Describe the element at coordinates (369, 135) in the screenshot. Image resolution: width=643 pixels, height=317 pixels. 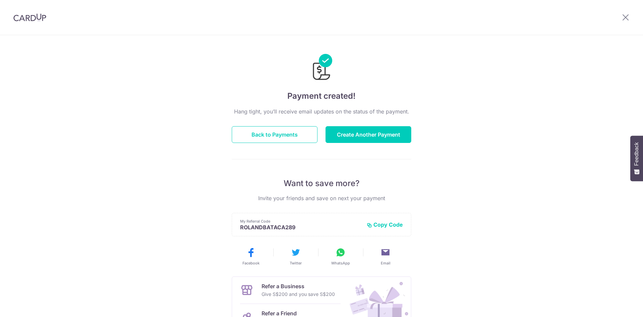
I see `button: Create Another Payment` at that location.